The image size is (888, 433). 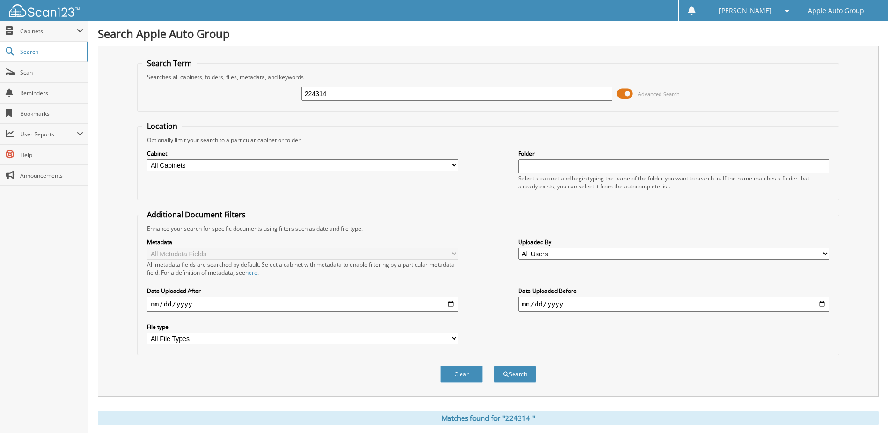 What do you see at coordinates (674, 242) in the screenshot?
I see `label: Uploaded By` at bounding box center [674, 242].